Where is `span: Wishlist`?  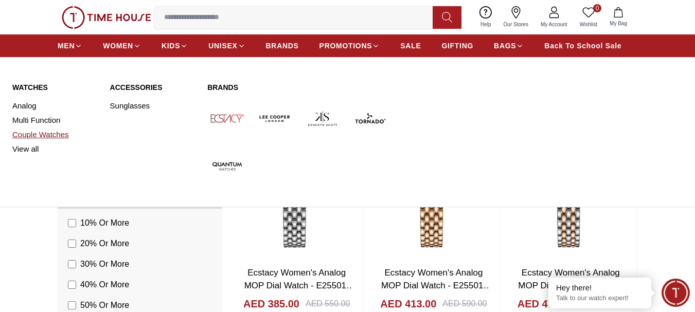 span: Wishlist is located at coordinates (589, 24).